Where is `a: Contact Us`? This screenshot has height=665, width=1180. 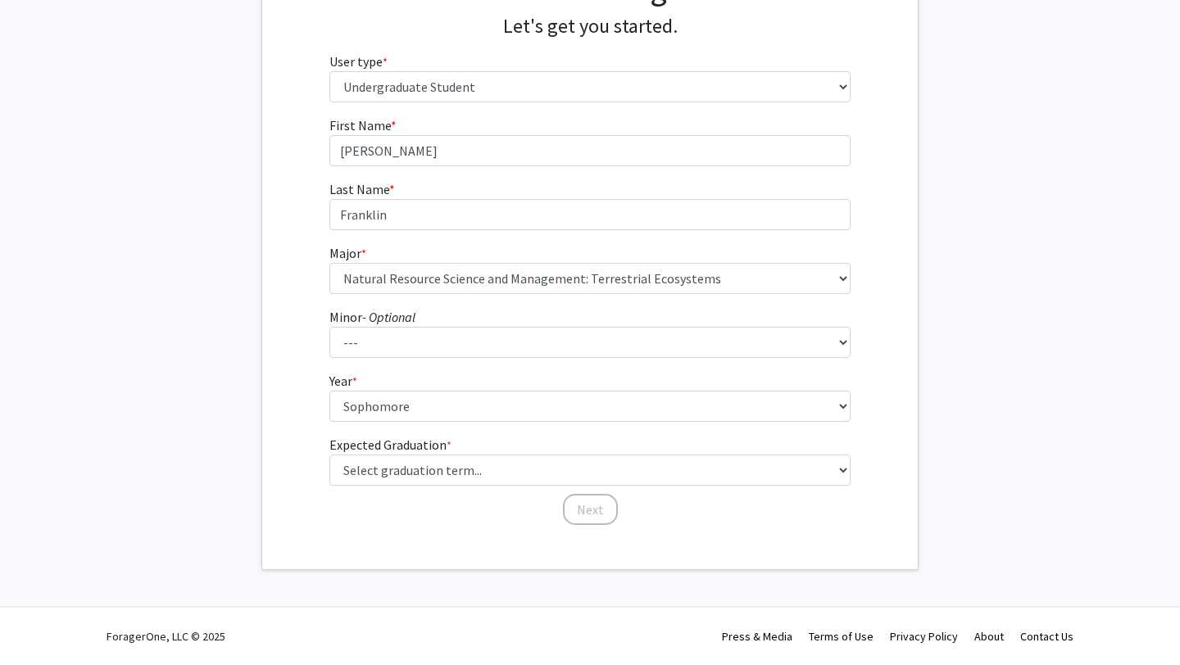 a: Contact Us is located at coordinates (1046, 636).